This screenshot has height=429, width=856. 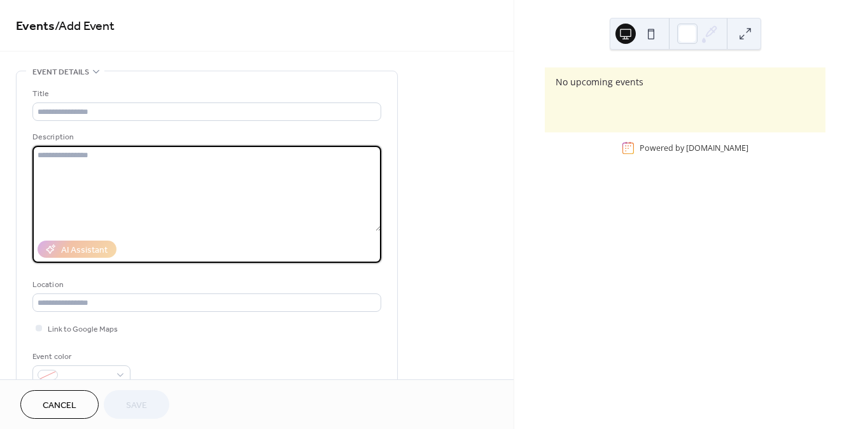 What do you see at coordinates (685, 82) in the screenshot?
I see `div: No upcoming events` at bounding box center [685, 82].